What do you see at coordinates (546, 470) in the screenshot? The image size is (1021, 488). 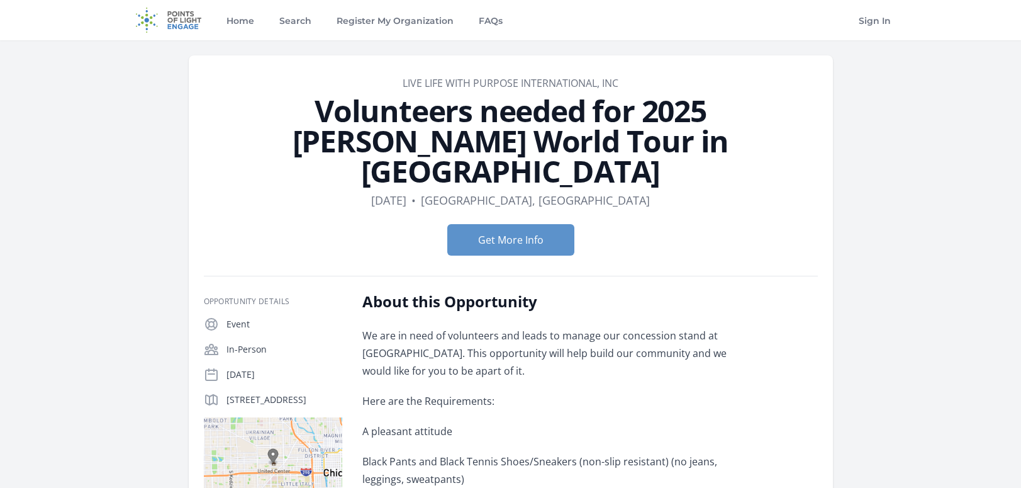 I see `p: Black Pants and Black Tennis Shoes/Sneakers (non-slip resistant) (no jeans, leggings, sweatpants)` at bounding box center [546, 470].